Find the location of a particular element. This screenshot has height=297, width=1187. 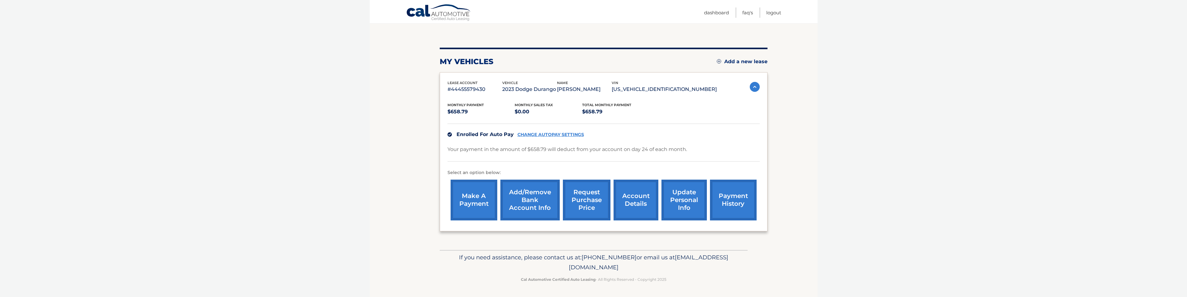

span: Monthly sales Tax is located at coordinates (534, 105).